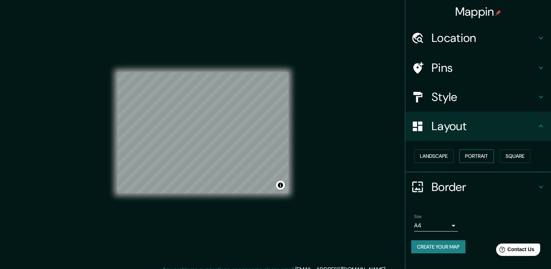 This screenshot has height=269, width=551. What do you see at coordinates (203, 132) in the screenshot?
I see `canvas: Map` at bounding box center [203, 132].